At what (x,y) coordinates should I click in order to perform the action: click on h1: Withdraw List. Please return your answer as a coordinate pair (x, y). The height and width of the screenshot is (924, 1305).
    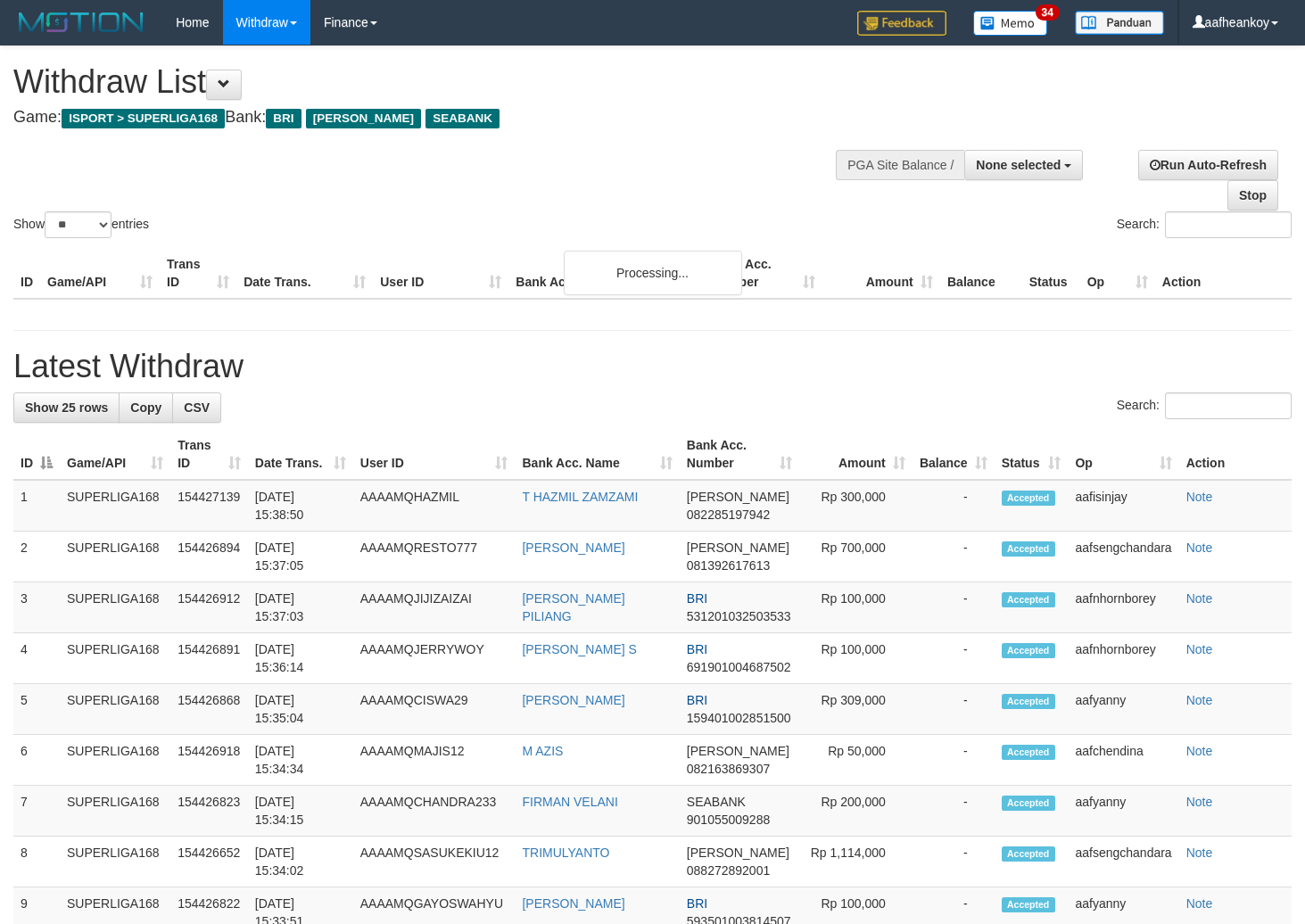
    Looking at the image, I should click on (433, 82).